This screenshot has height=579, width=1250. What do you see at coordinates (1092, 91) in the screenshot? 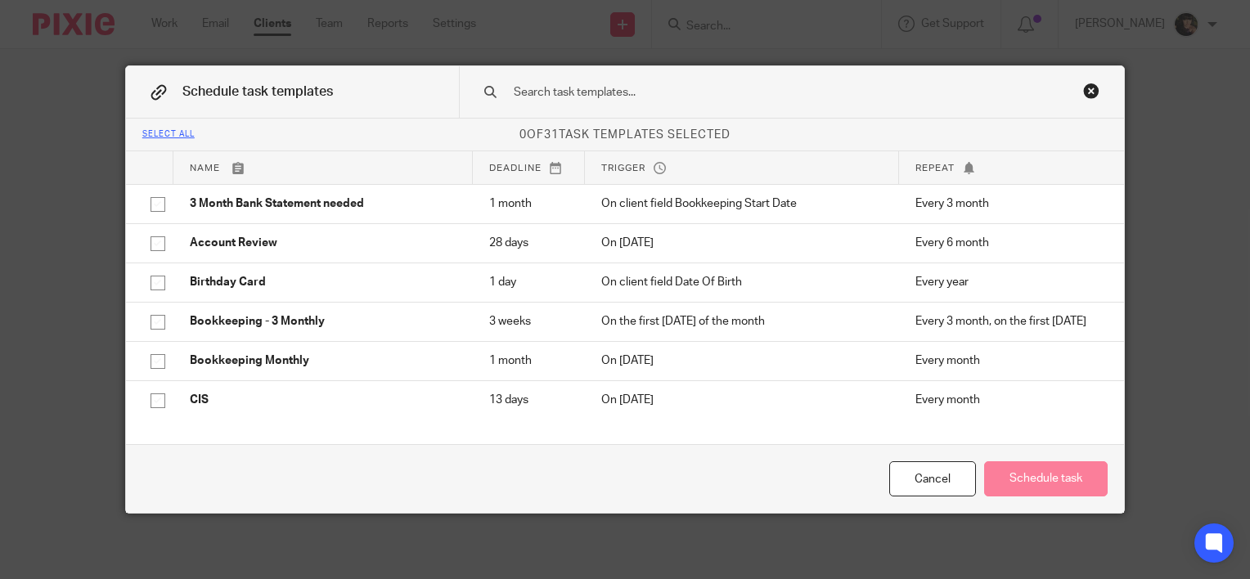
I see `div: Close this dialog window` at bounding box center [1092, 91].